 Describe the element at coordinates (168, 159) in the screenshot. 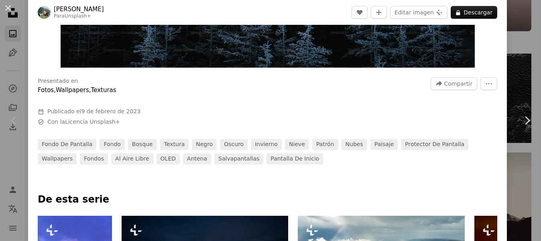

I see `a: OLED` at that location.